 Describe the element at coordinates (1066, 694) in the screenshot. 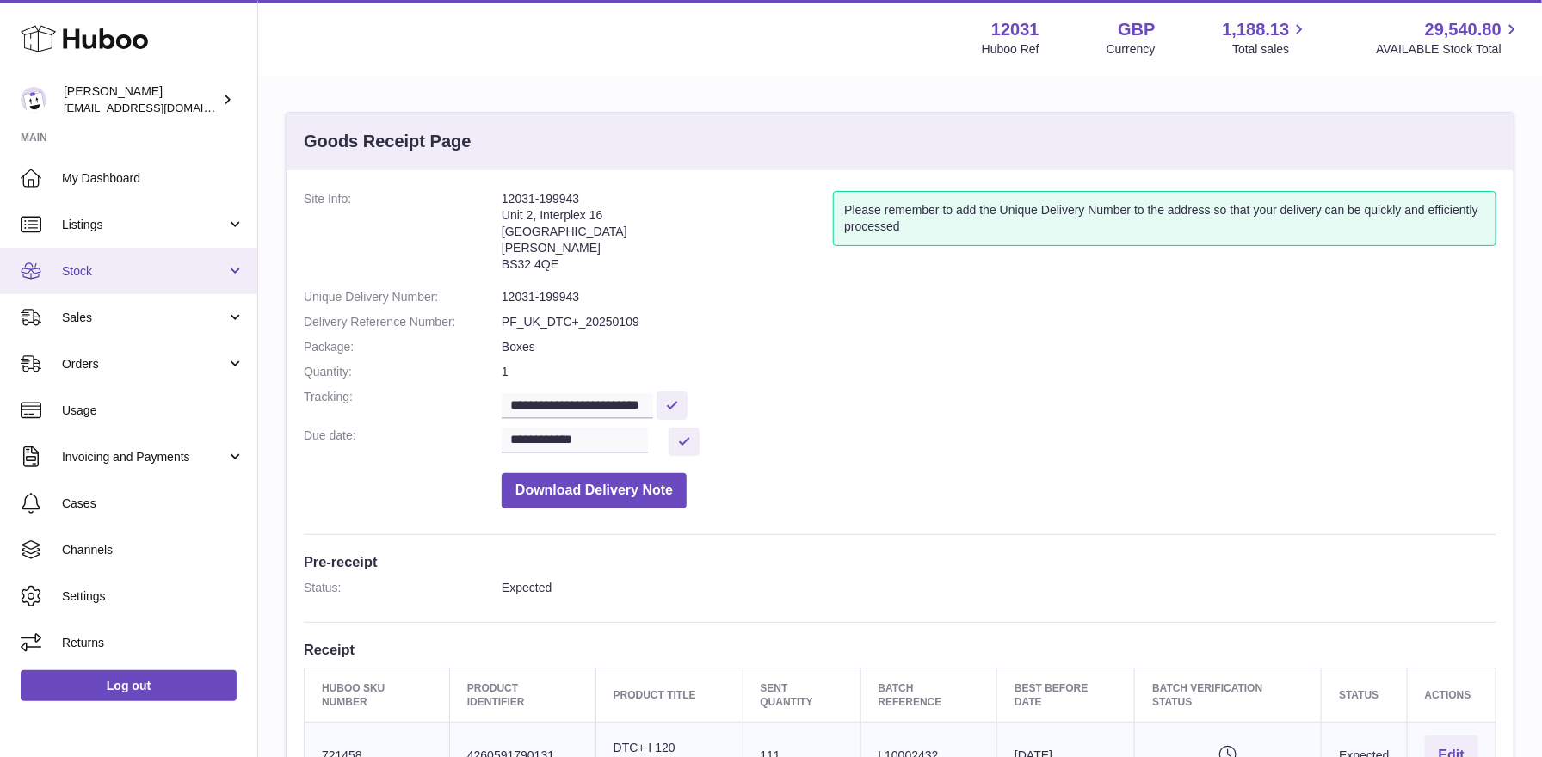

I see `th: Best Before Date` at that location.